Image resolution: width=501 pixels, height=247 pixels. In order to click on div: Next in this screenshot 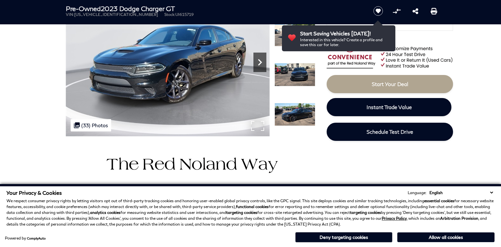, I will do `click(260, 62)`.